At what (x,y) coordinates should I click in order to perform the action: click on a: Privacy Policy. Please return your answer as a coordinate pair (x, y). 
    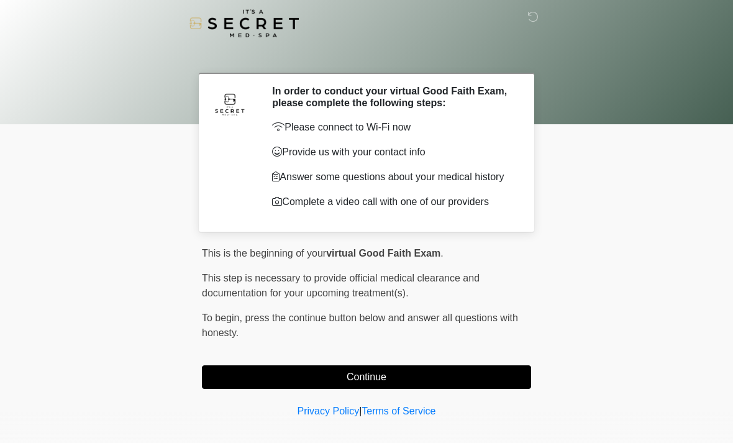
    Looking at the image, I should click on (329, 411).